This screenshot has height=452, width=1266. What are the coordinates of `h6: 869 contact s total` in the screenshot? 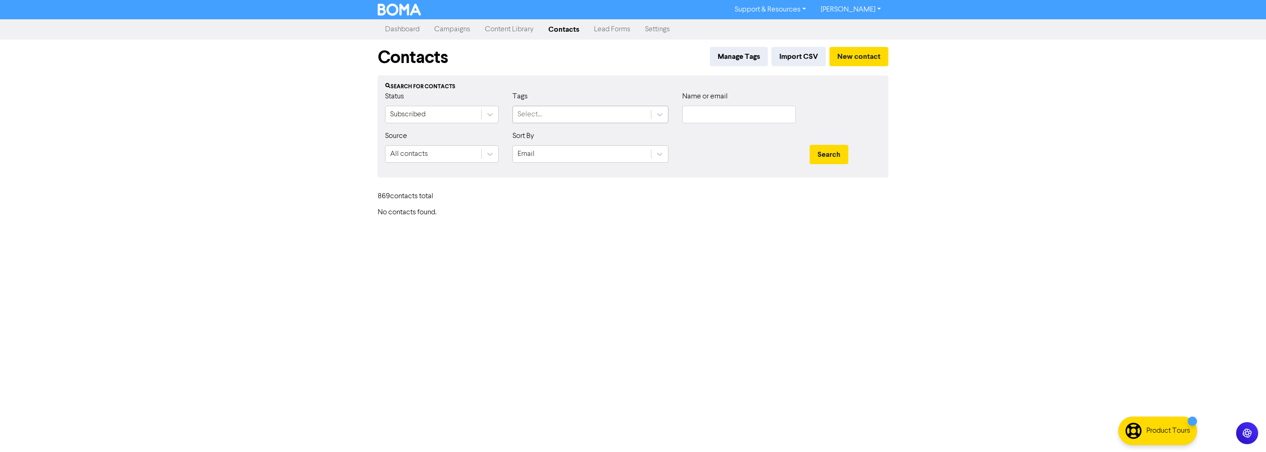 It's located at (415, 196).